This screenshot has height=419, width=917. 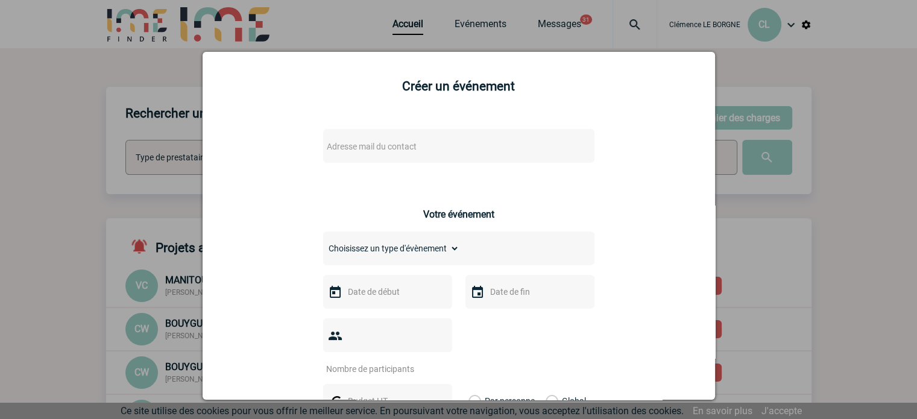 What do you see at coordinates (459, 86) in the screenshot?
I see `h2: Créer un événement` at bounding box center [459, 86].